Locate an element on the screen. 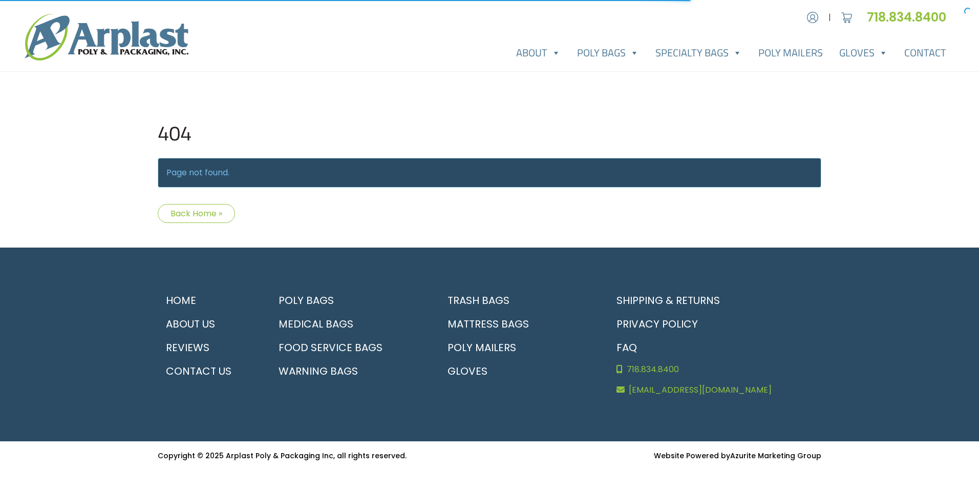  h1: 404 is located at coordinates (490, 133).